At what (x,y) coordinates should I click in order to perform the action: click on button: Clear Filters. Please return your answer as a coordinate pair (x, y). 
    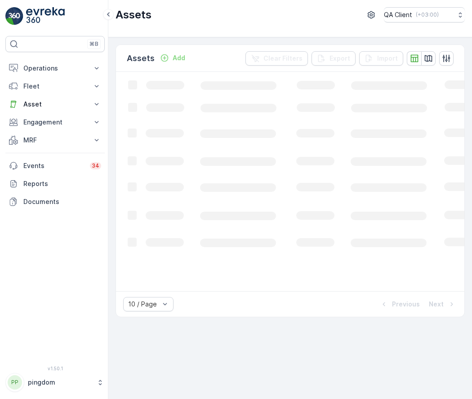
    Looking at the image, I should click on (276, 58).